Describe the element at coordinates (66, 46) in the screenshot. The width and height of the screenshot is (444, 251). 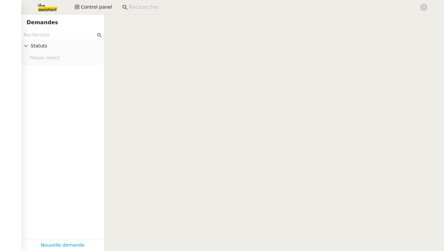
I see `span: Statuts` at that location.